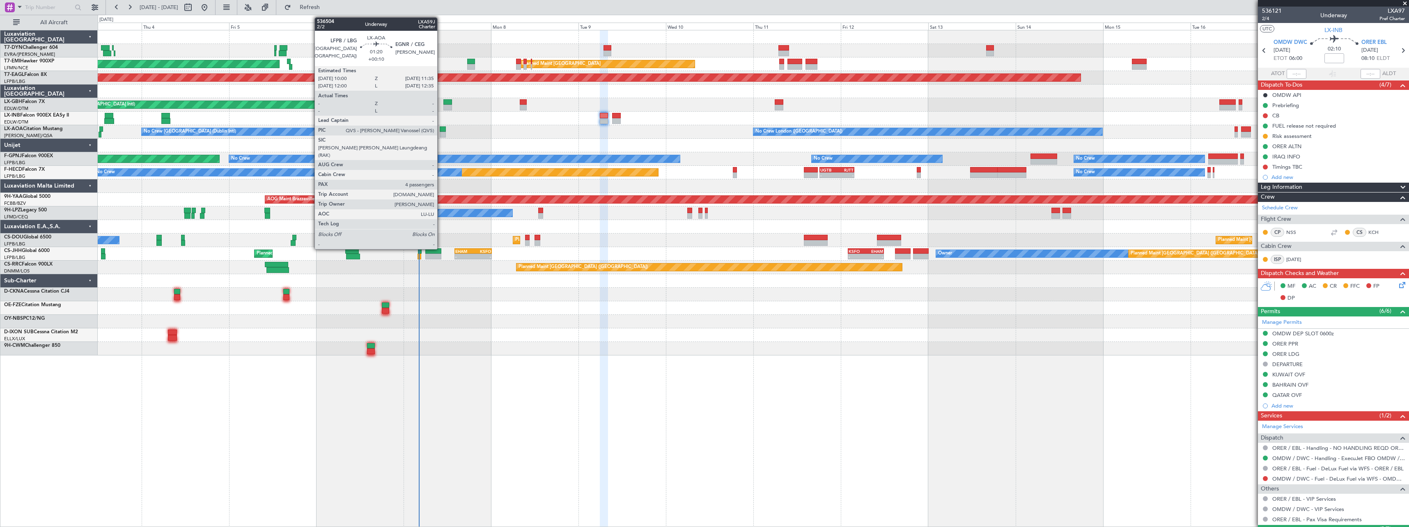 The image size is (1409, 527). What do you see at coordinates (16, 68) in the screenshot?
I see `a: LFMN/NCE` at bounding box center [16, 68].